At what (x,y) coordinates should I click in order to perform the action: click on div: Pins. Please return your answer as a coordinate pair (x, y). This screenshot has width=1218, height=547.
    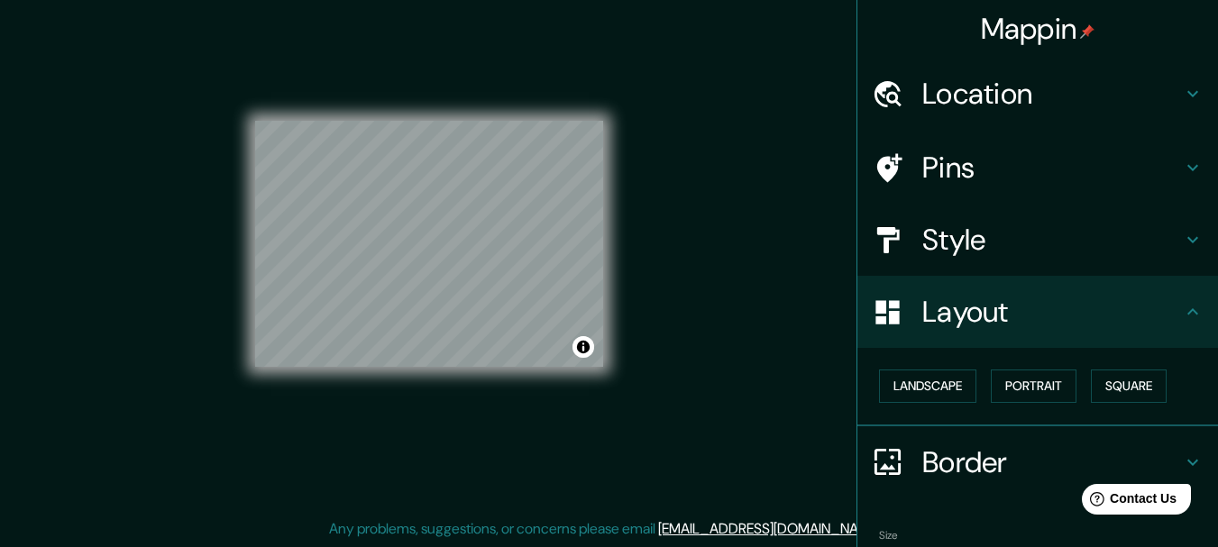
    Looking at the image, I should click on (1038, 168).